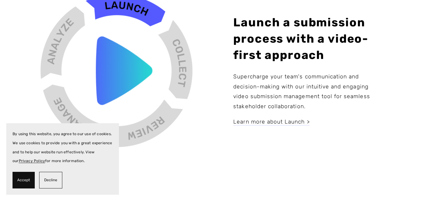 Image resolution: width=423 pixels, height=201 pixels. Describe the element at coordinates (301, 39) in the screenshot. I see `strong: Launch a submission process with a video-first approach` at that location.